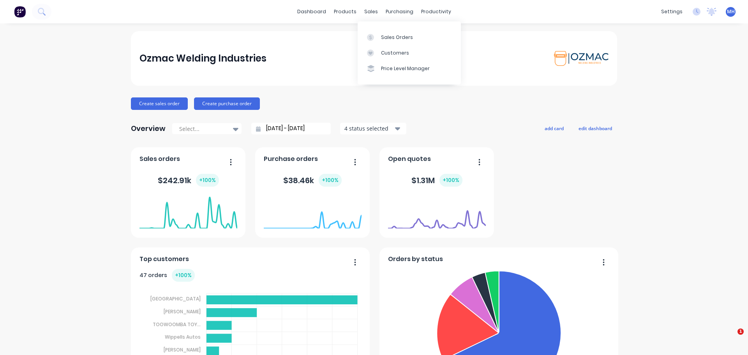  What do you see at coordinates (371, 12) in the screenshot?
I see `div: sales` at bounding box center [371, 12].